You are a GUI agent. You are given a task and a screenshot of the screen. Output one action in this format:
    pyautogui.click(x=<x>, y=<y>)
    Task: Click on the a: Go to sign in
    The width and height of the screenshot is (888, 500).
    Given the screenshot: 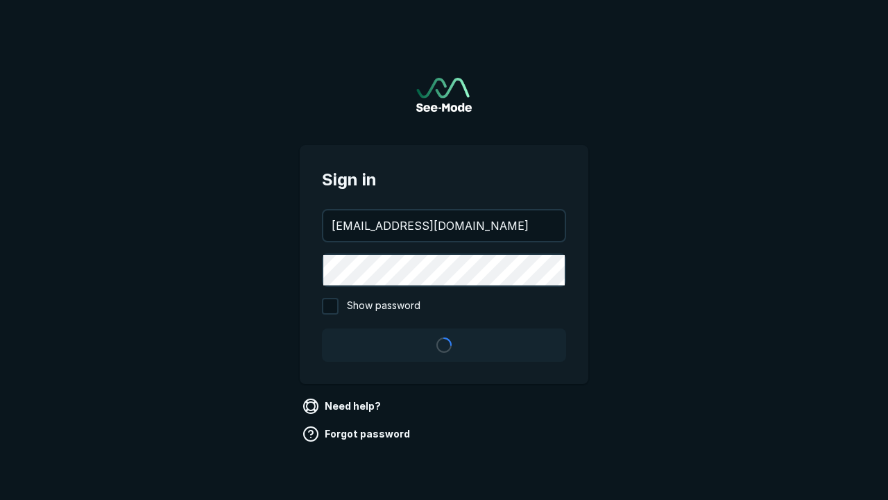 What is the action you would take?
    pyautogui.click(x=444, y=94)
    